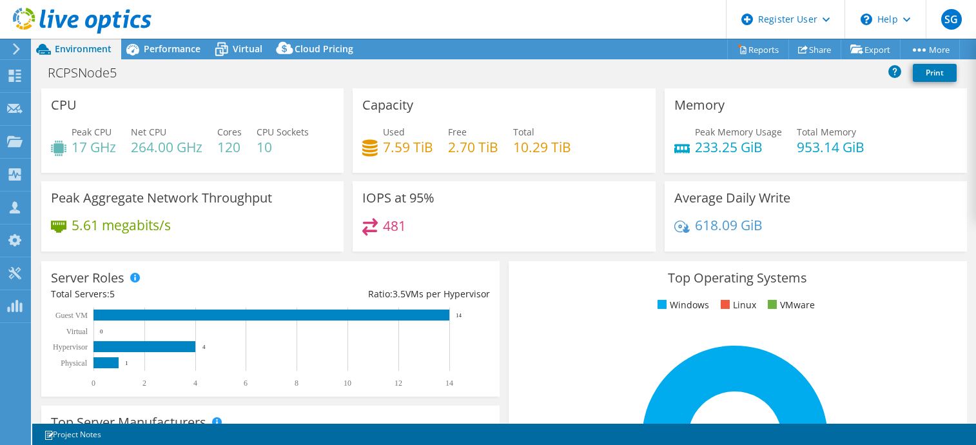  I want to click on h3: CPU, so click(64, 105).